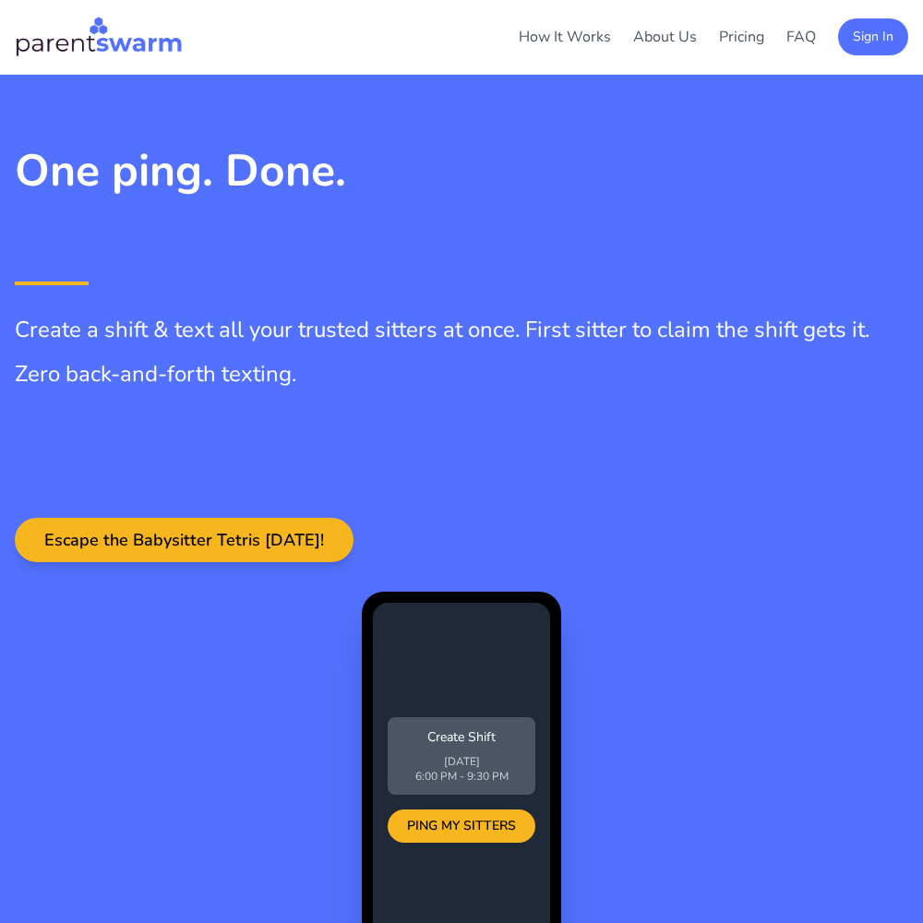 Image resolution: width=923 pixels, height=923 pixels. What do you see at coordinates (874, 37) in the screenshot?
I see `button: Sign In` at bounding box center [874, 37].